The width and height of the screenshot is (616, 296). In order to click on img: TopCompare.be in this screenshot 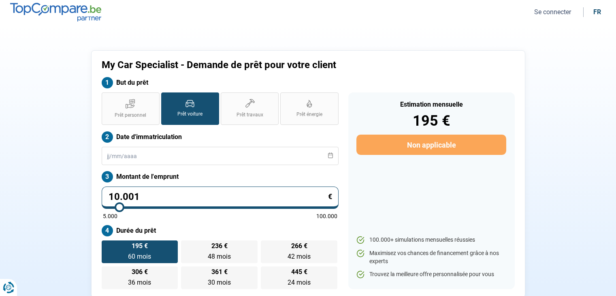, I will do `click(56, 12)`.